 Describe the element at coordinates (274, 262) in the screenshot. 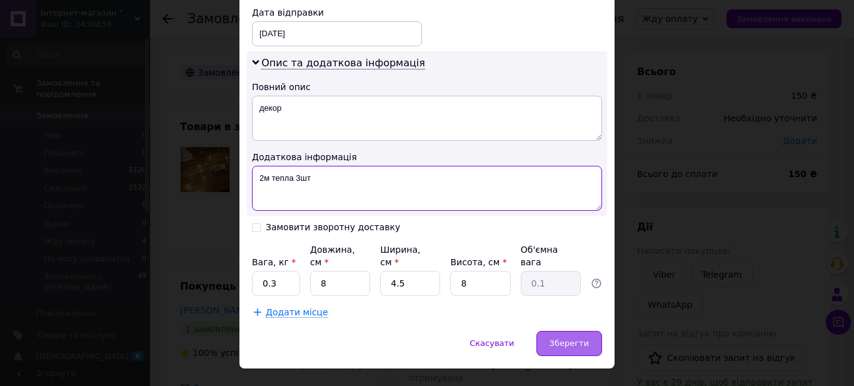

I see `label: Вага, кг` at that location.